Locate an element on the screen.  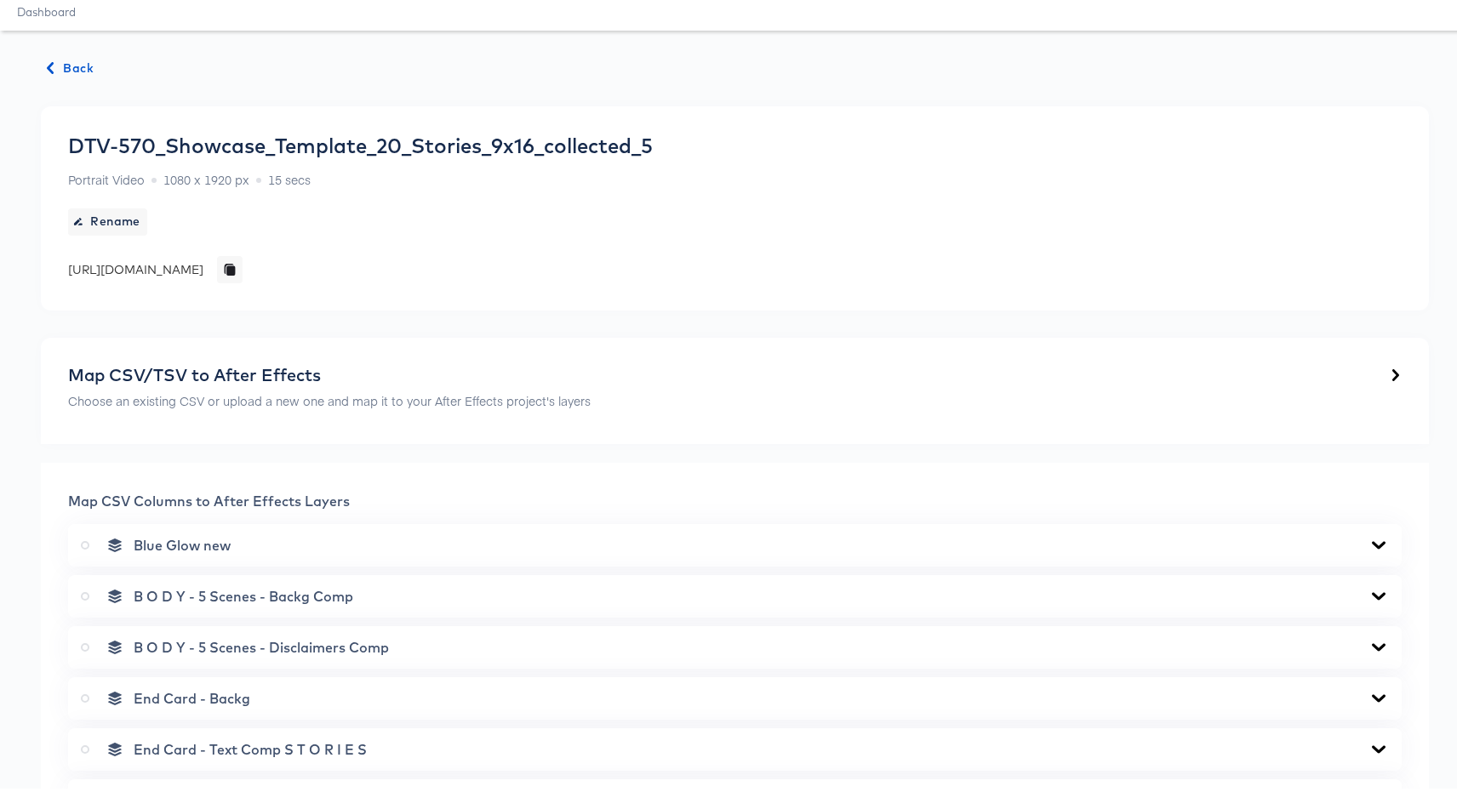
span: Blue Glow new is located at coordinates (182, 542).